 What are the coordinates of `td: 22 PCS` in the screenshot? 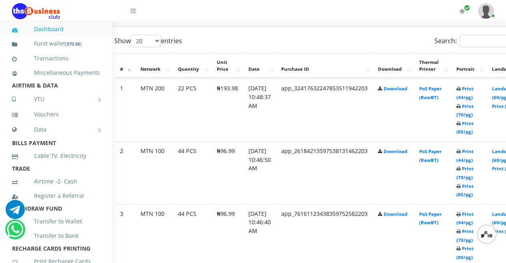 It's located at (192, 110).